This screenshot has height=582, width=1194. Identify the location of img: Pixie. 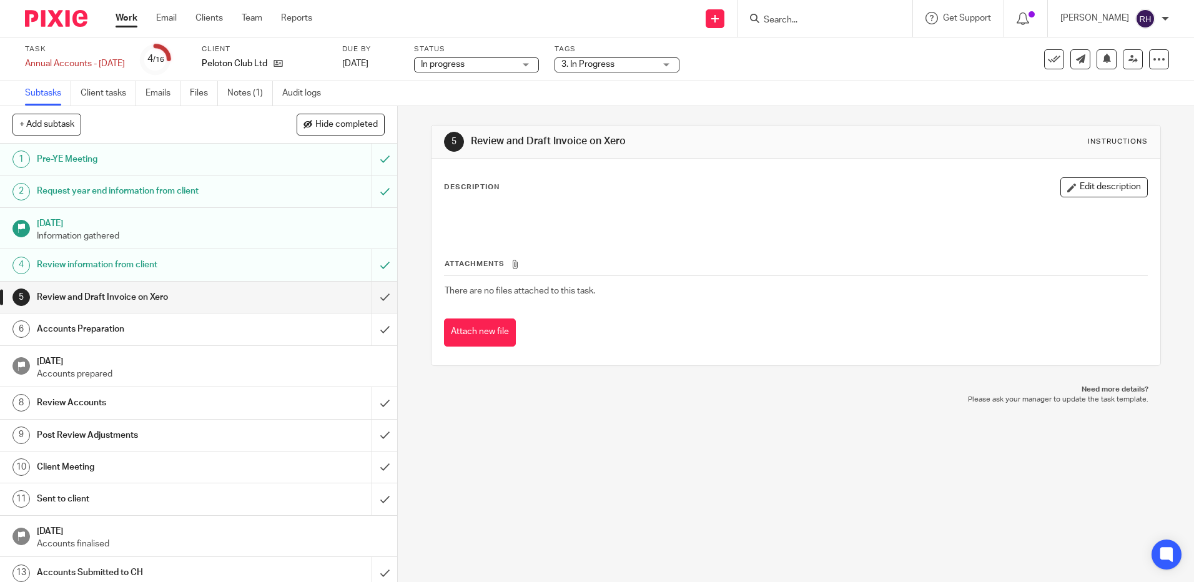
(56, 18).